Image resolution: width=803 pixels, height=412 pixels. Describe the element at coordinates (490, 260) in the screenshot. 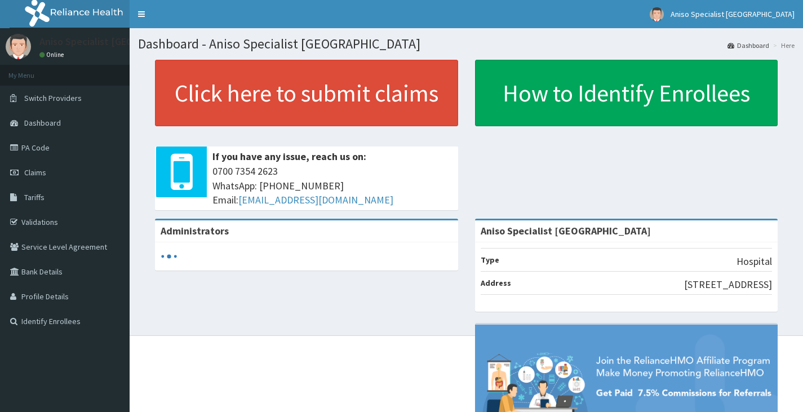

I see `b: Type` at that location.